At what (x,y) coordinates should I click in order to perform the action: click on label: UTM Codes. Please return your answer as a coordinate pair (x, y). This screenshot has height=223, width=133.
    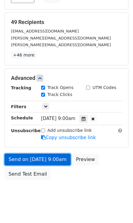
    Looking at the image, I should click on (104, 87).